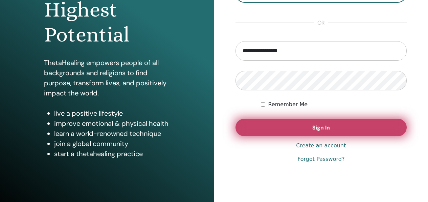  What do you see at coordinates (112, 134) in the screenshot?
I see `li: learn a world-renowned technique` at bounding box center [112, 134].